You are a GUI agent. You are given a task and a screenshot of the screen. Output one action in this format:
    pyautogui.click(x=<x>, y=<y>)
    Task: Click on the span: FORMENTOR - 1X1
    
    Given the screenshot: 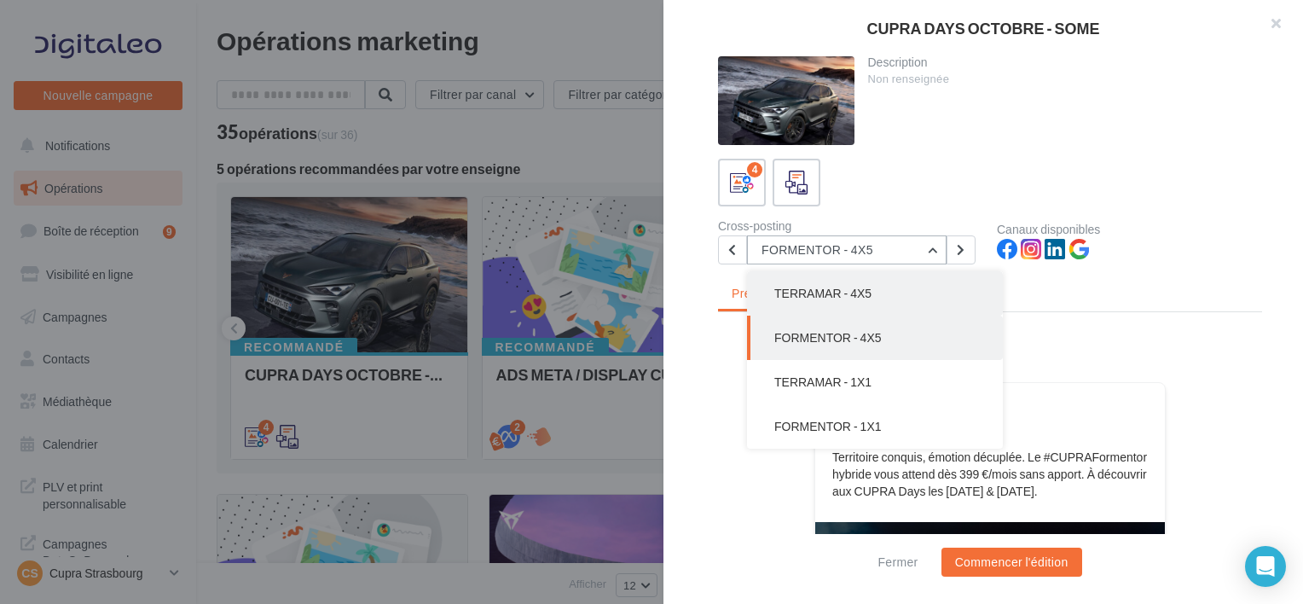 What is the action you would take?
    pyautogui.click(x=828, y=426)
    